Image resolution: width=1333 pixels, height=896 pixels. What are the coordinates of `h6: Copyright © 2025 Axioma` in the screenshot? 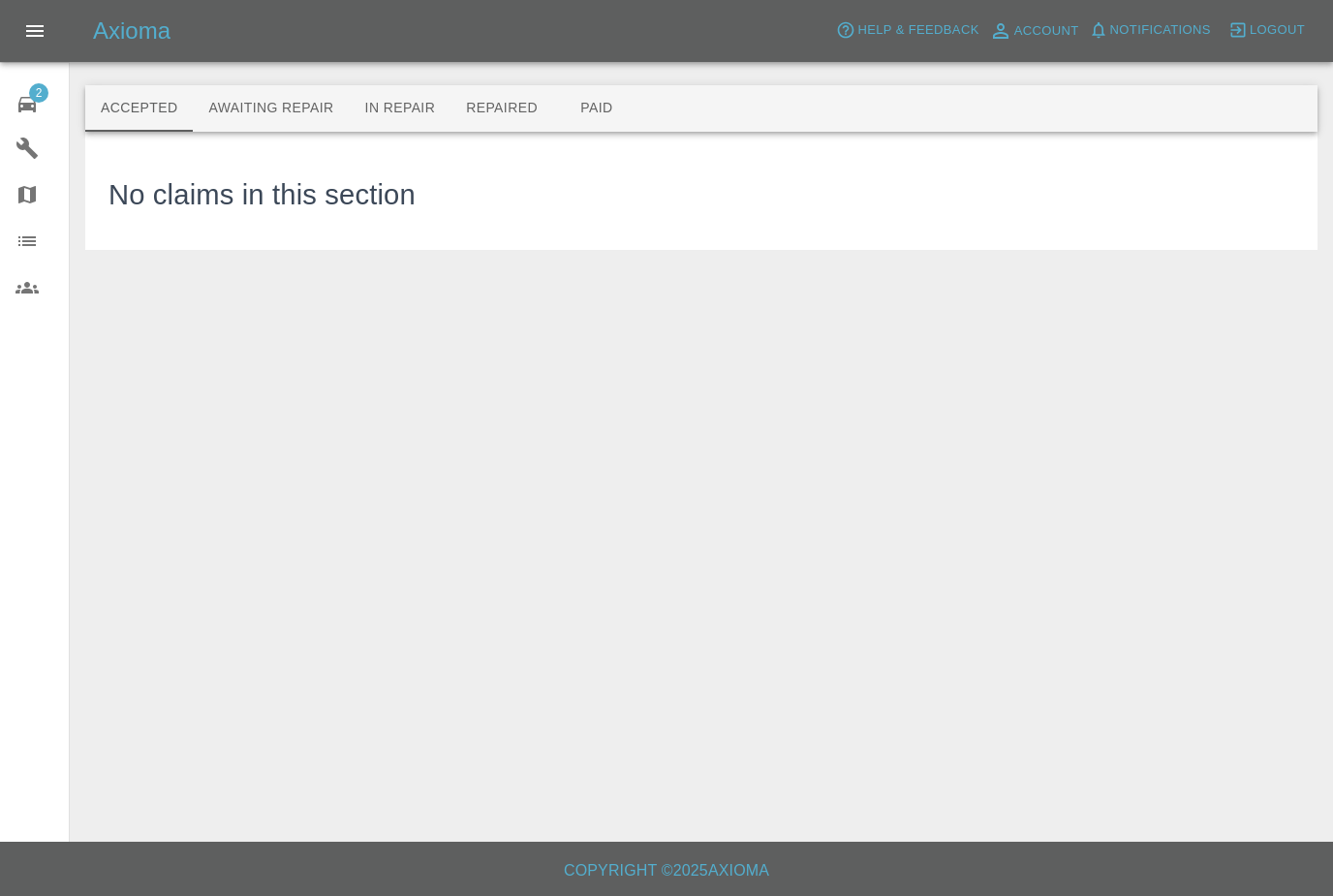 It's located at (666, 870).